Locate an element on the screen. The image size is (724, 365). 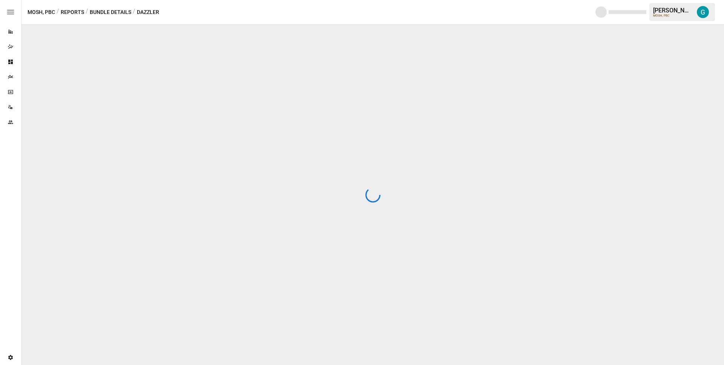
button: Gavin Acres is located at coordinates (703, 12).